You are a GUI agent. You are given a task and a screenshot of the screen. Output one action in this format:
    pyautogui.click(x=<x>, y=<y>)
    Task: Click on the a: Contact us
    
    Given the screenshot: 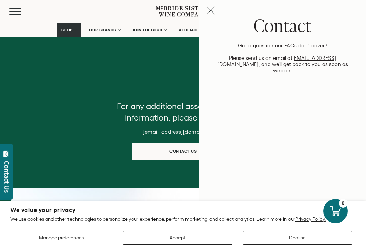 What is the action you would take?
    pyautogui.click(x=183, y=151)
    